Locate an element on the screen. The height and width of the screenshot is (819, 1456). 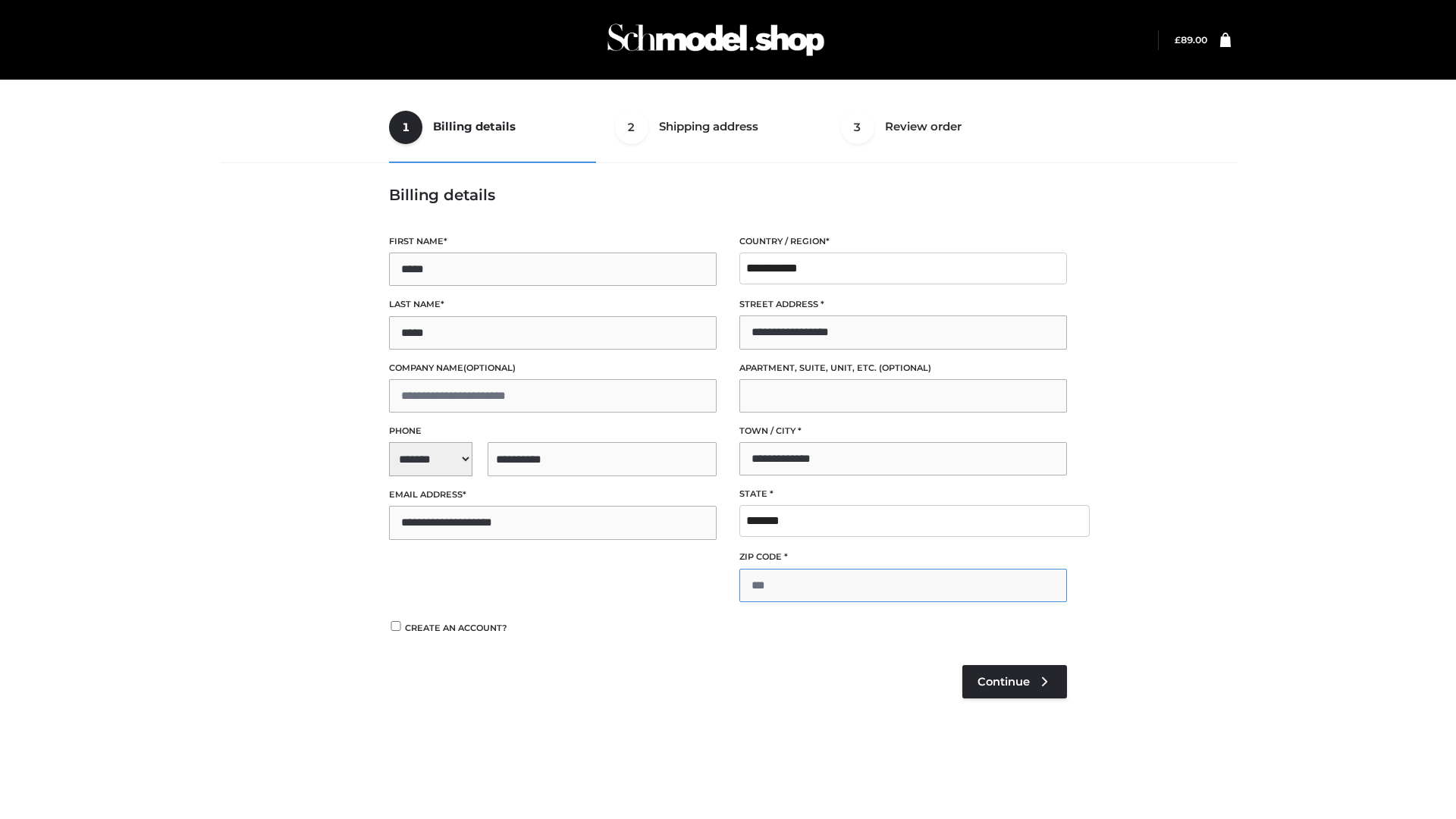
span: Create an account? is located at coordinates (456, 628).